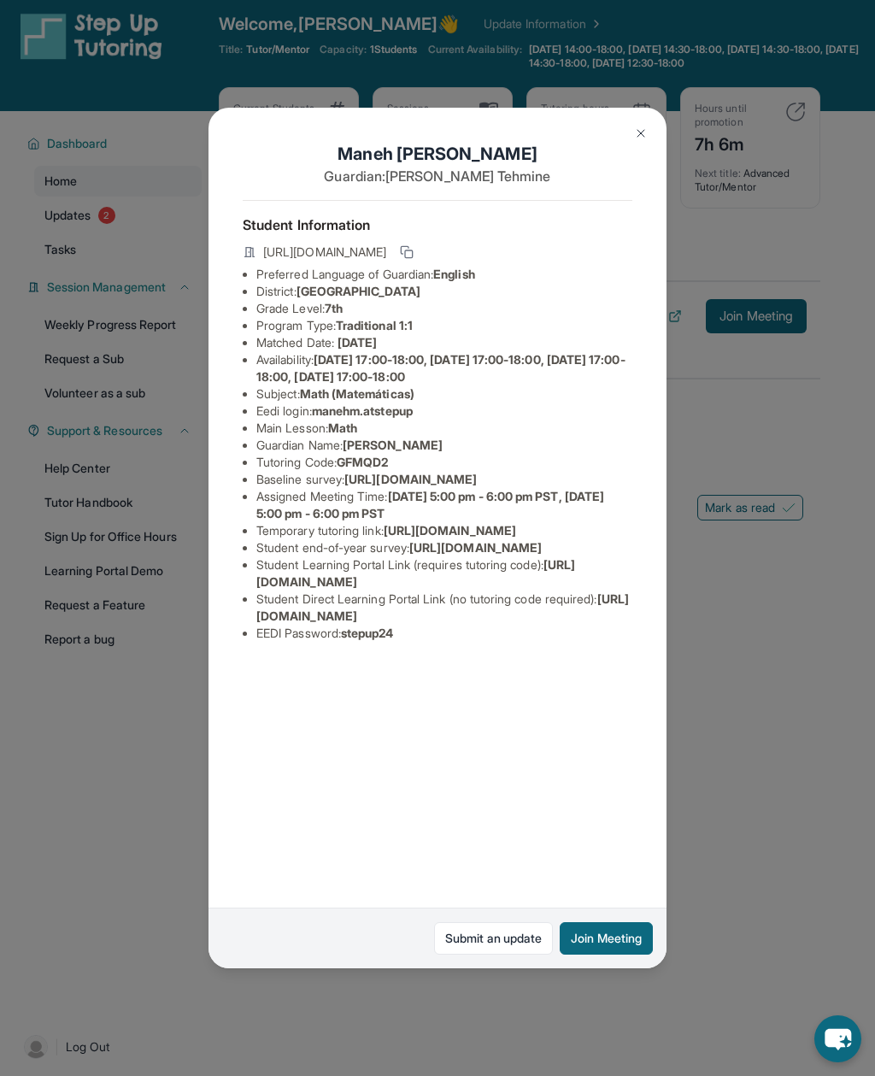 The height and width of the screenshot is (1076, 875). What do you see at coordinates (362, 462) in the screenshot?
I see `span: GFMQD2` at bounding box center [362, 462].